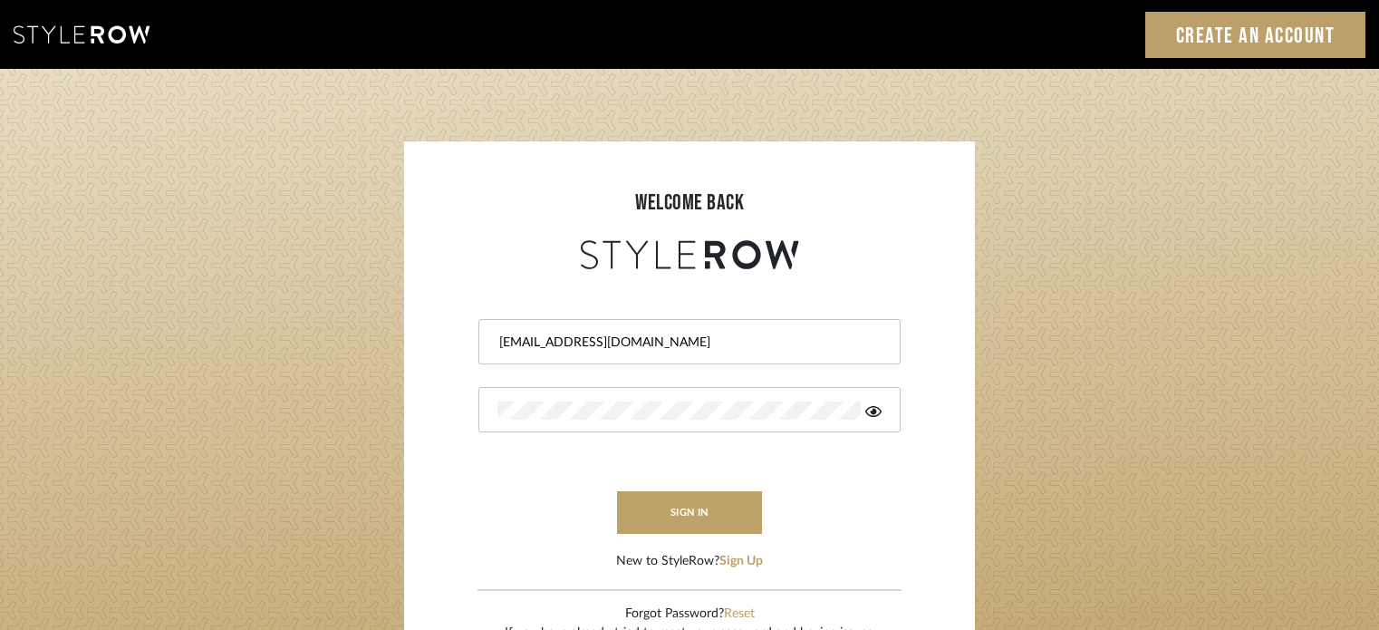 Image resolution: width=1379 pixels, height=630 pixels. Describe the element at coordinates (689, 512) in the screenshot. I see `button: sign in` at that location.